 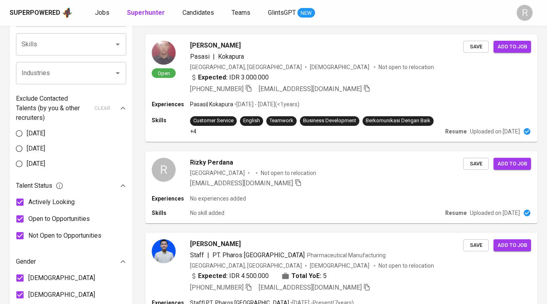 What do you see at coordinates (26, 262) in the screenshot?
I see `p: Gender` at bounding box center [26, 262].